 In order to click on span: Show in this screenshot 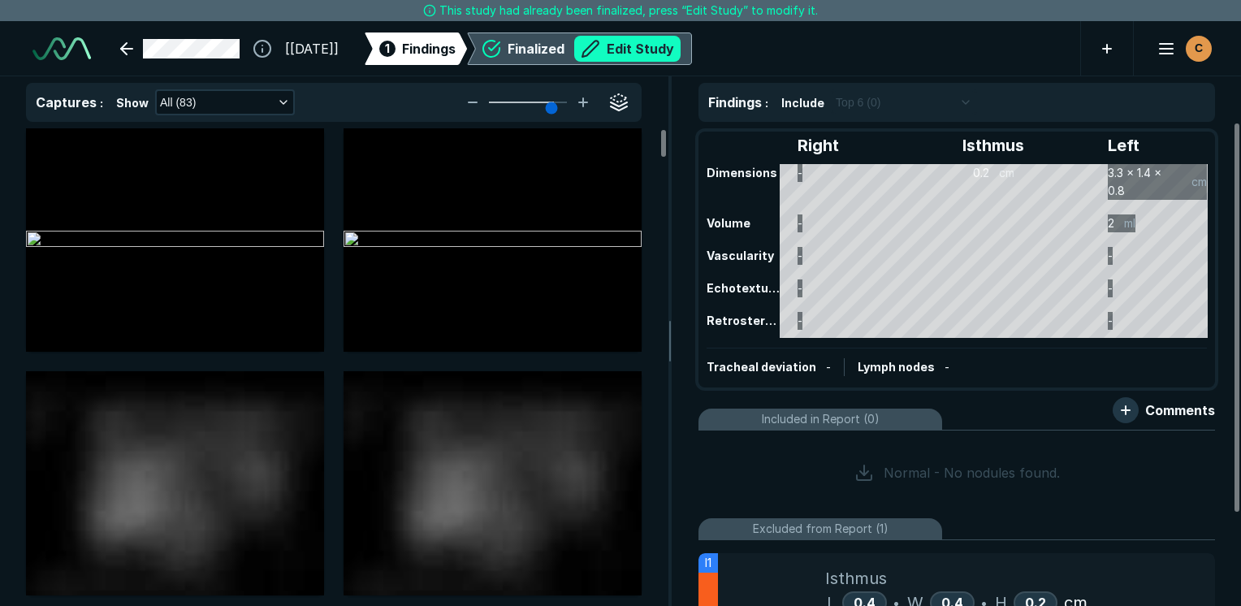, I will do `click(132, 102)`.